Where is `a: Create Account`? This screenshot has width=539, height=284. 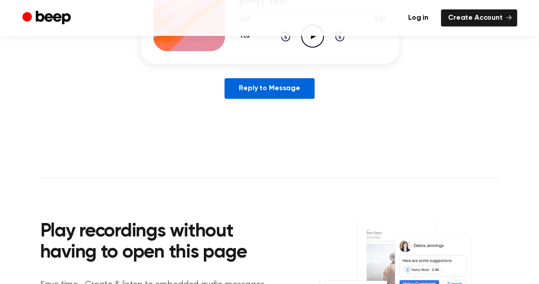
a: Create Account is located at coordinates (479, 18).